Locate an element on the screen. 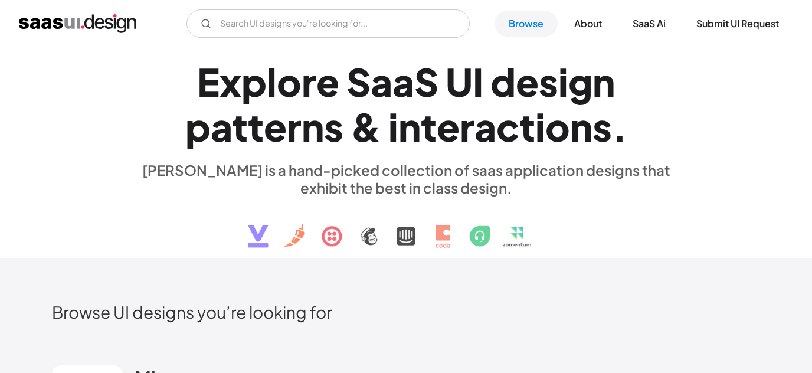  a: SaaS Ai is located at coordinates (649, 24).